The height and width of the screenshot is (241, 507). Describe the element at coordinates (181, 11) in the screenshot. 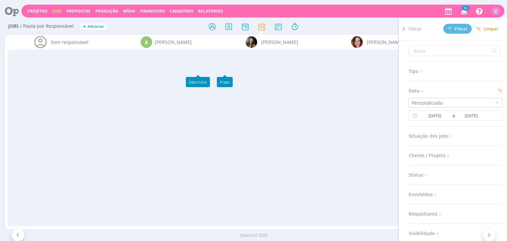

I see `button: Cadastros` at that location.